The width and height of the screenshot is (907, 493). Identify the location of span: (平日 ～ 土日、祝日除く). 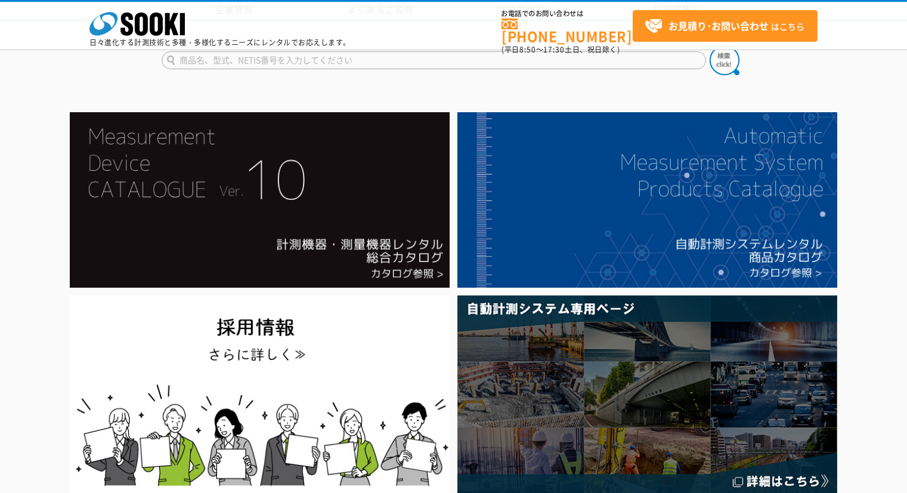
(561, 50).